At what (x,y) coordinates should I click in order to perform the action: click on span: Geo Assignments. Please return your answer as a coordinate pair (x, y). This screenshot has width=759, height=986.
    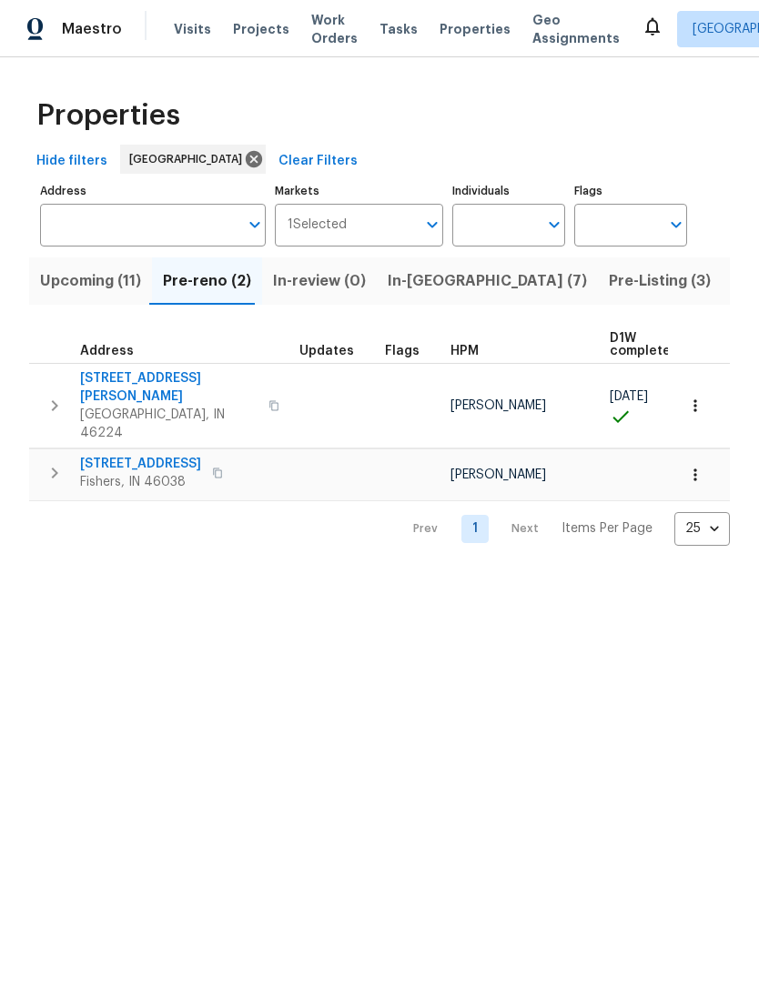
    Looking at the image, I should click on (576, 29).